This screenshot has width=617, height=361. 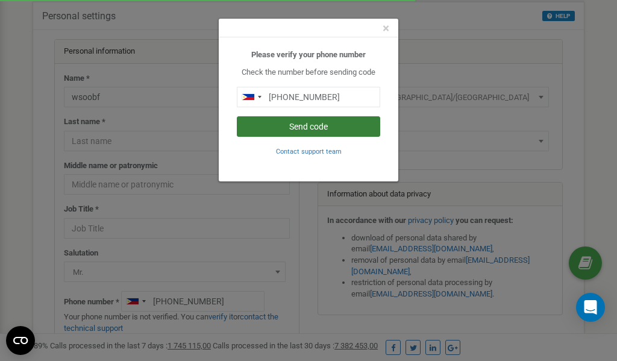 What do you see at coordinates (386, 28) in the screenshot?
I see `button: Close` at bounding box center [386, 28].